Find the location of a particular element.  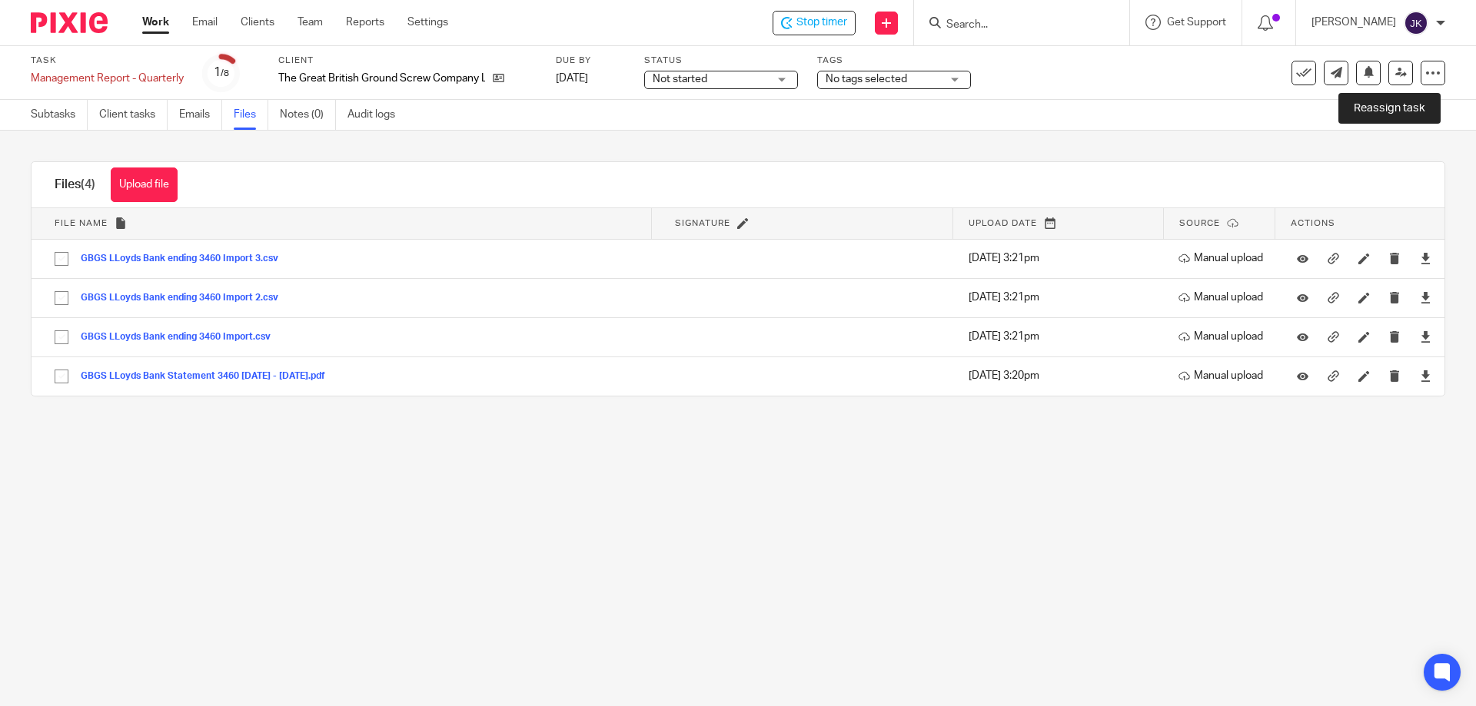

button: Upload file is located at coordinates (144, 184).